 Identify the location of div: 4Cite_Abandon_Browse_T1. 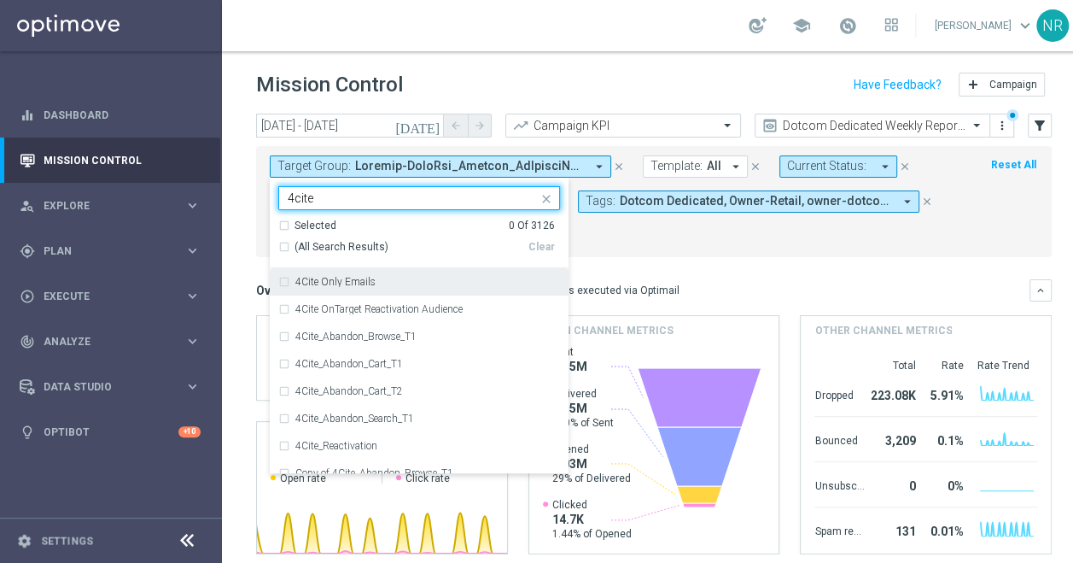
(419, 336).